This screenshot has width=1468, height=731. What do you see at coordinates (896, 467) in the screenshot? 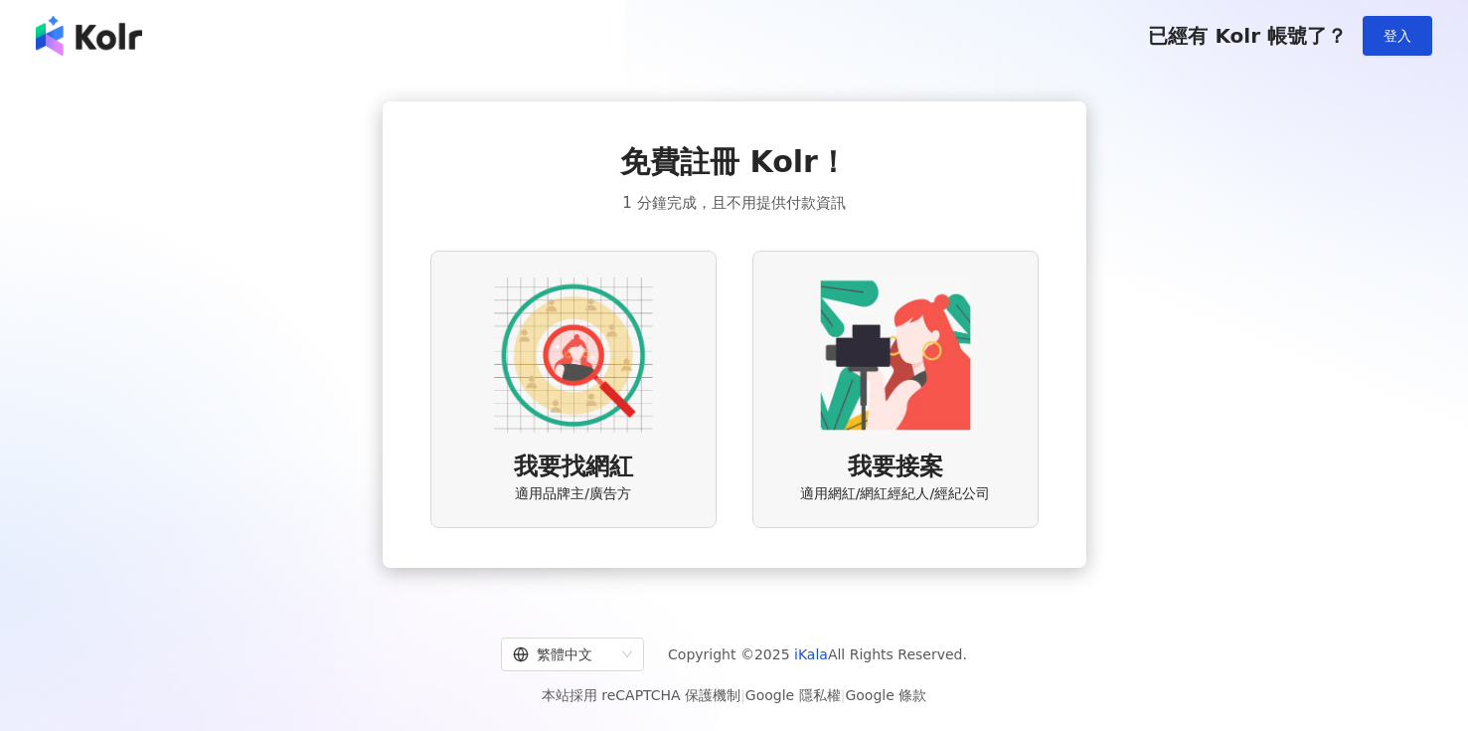
I see `span: 我要接案` at bounding box center [896, 467].